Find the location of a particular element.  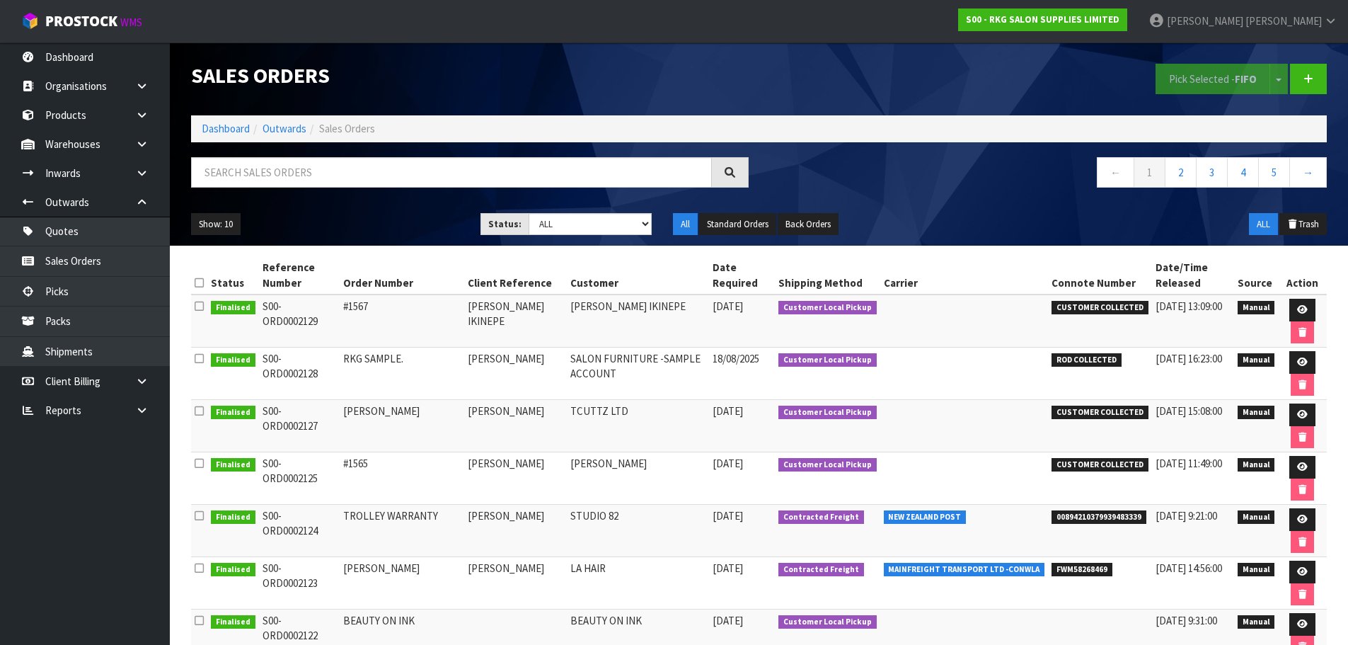

td: S00-ORD0002123 is located at coordinates (299, 583).